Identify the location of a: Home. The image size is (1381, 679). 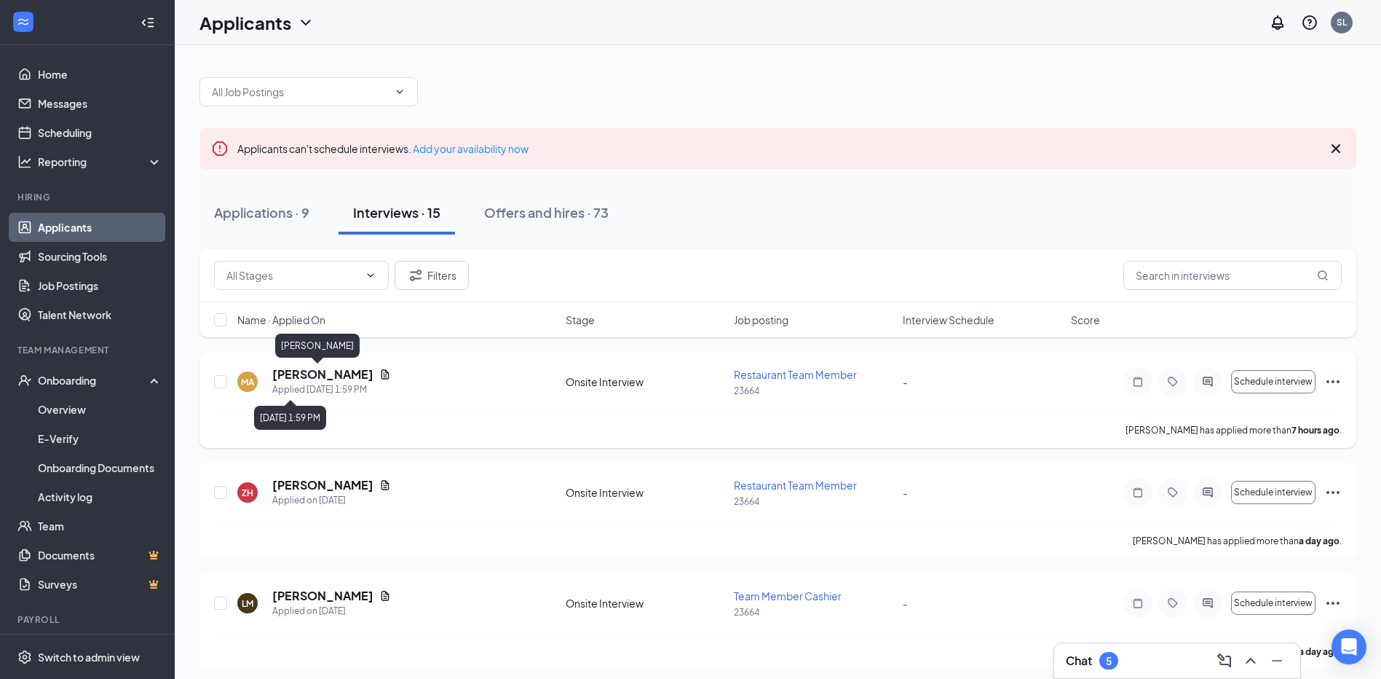
(100, 74).